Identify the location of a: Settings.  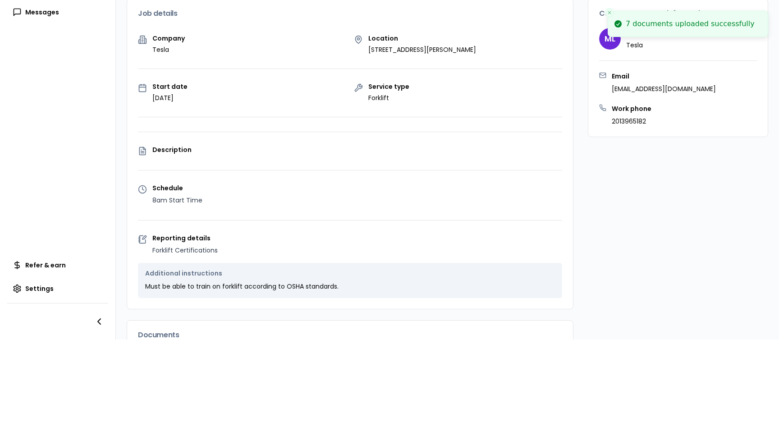
(58, 289).